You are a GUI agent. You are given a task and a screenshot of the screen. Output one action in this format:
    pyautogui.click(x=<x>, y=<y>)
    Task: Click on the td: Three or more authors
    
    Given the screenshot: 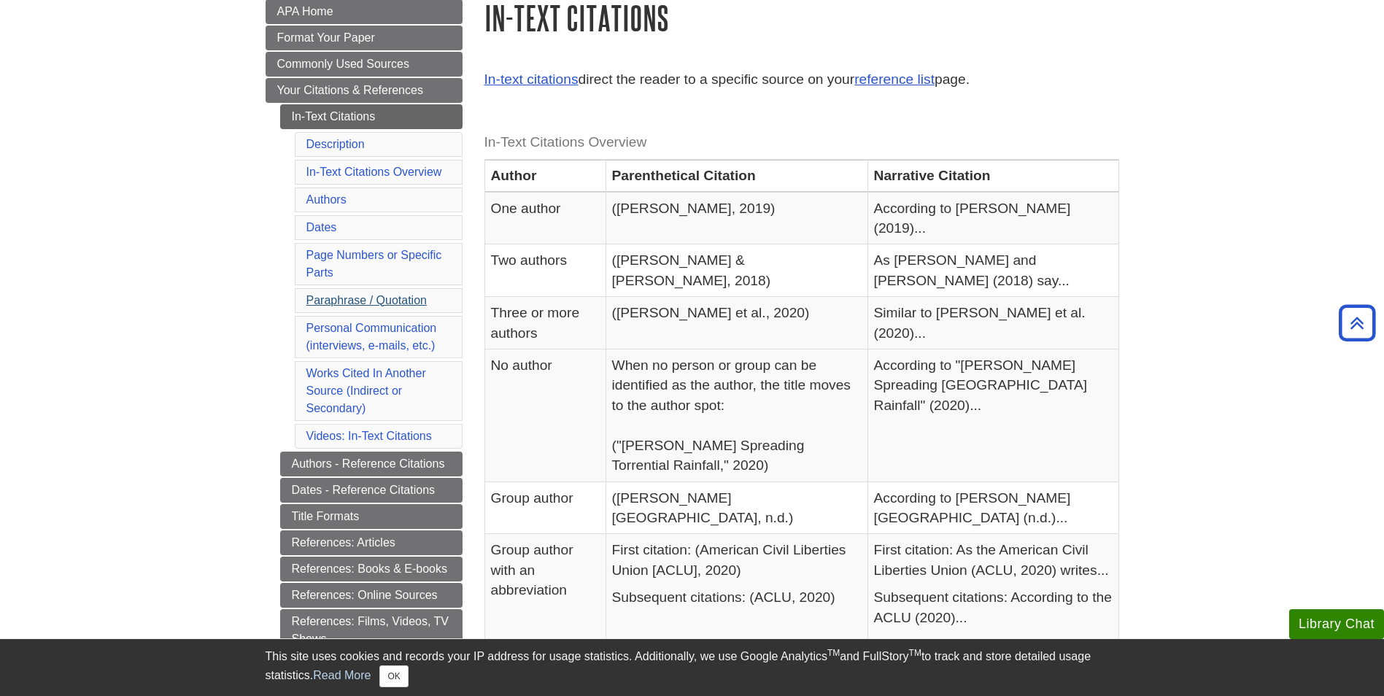 What is the action you would take?
    pyautogui.click(x=545, y=323)
    